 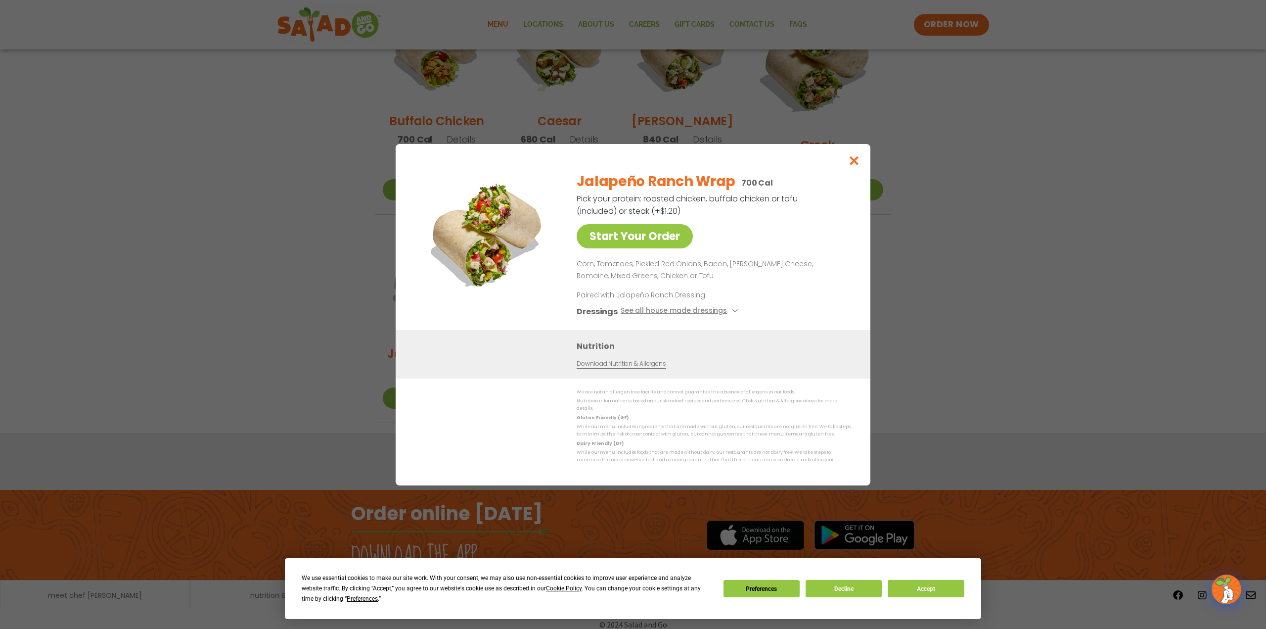 I want to click on a: Start Your Order, so click(x=635, y=236).